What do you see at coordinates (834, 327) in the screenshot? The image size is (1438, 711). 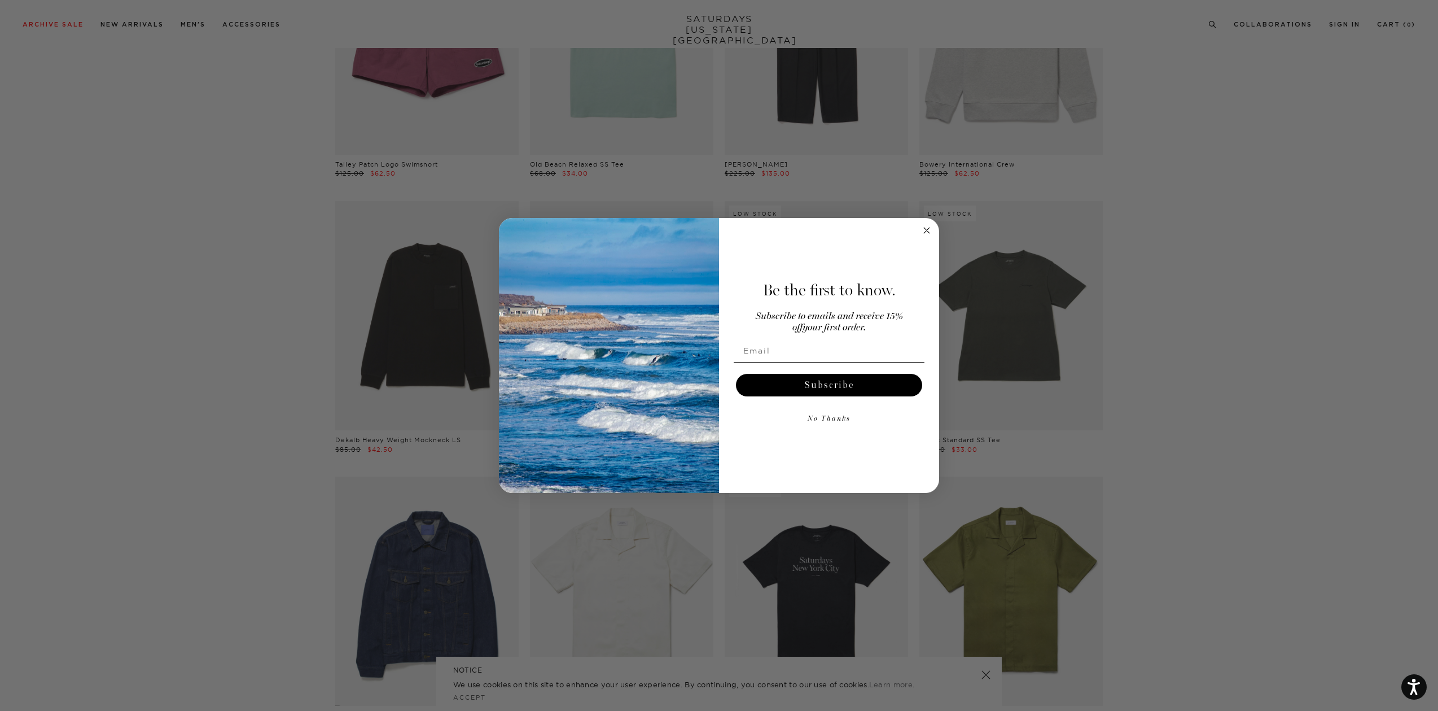 I see `span: your first order.` at bounding box center [834, 327].